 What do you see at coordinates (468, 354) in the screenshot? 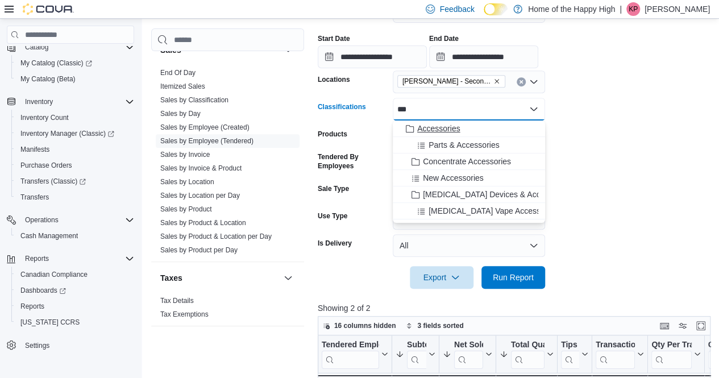
I see `div: Net Sold` at bounding box center [468, 354].